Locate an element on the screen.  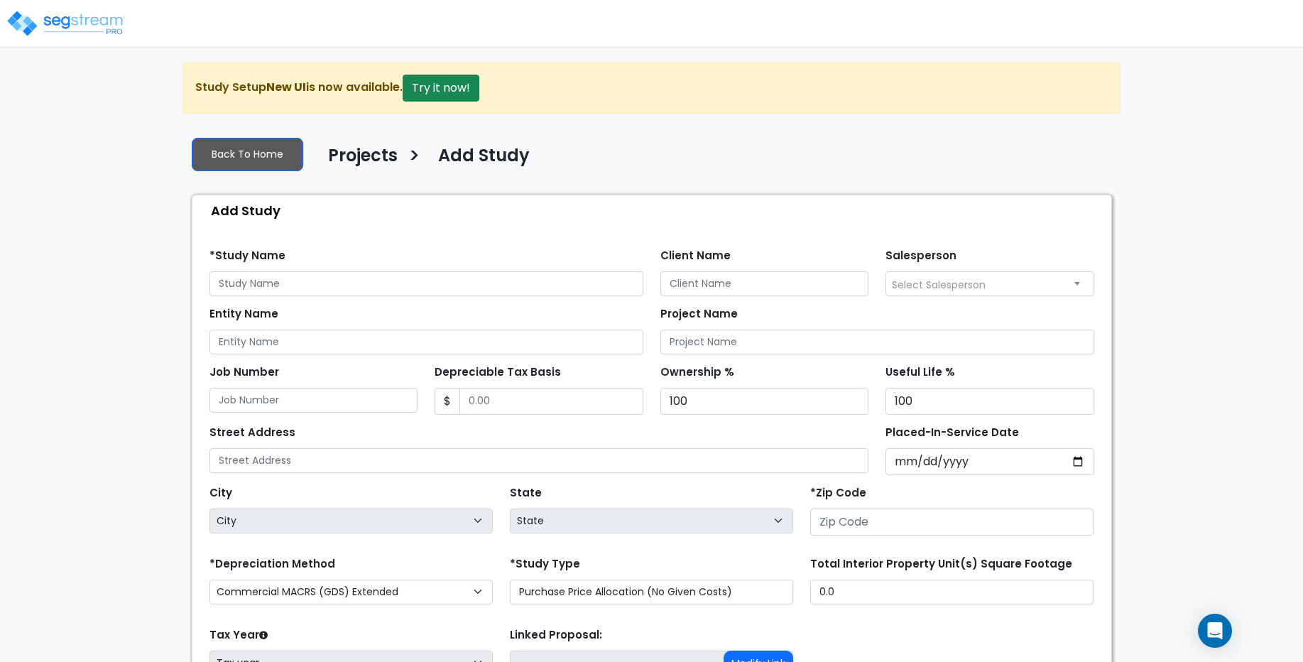
h4: Projects is located at coordinates (363, 158).